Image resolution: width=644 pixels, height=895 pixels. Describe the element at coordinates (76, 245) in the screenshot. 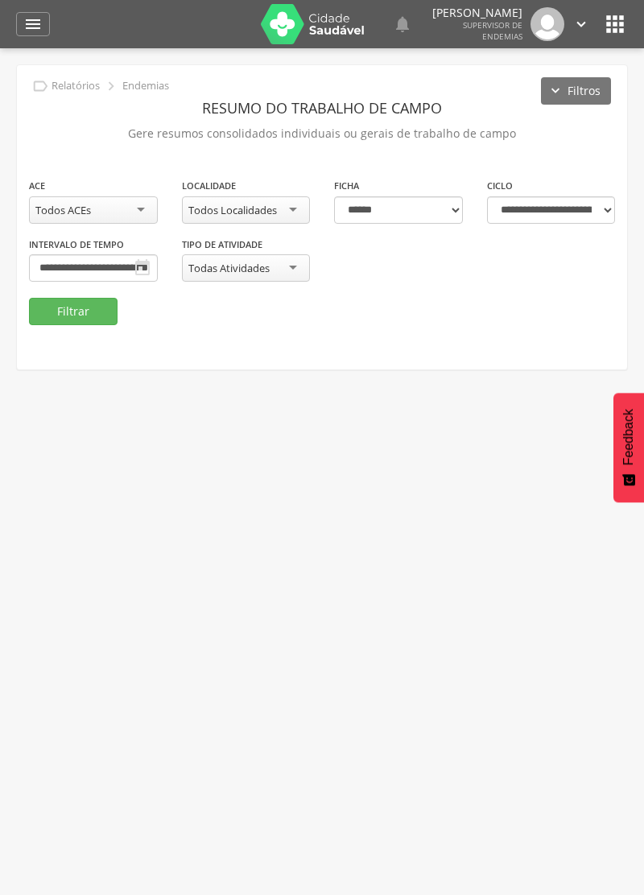

I see `label: Intervalo de Tempo` at that location.